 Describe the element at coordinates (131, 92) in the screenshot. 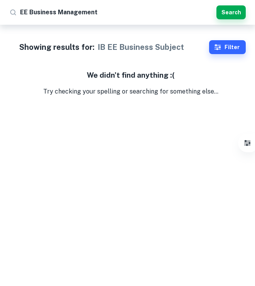

I see `p: Try checking your spelling or searching for something else...` at that location.